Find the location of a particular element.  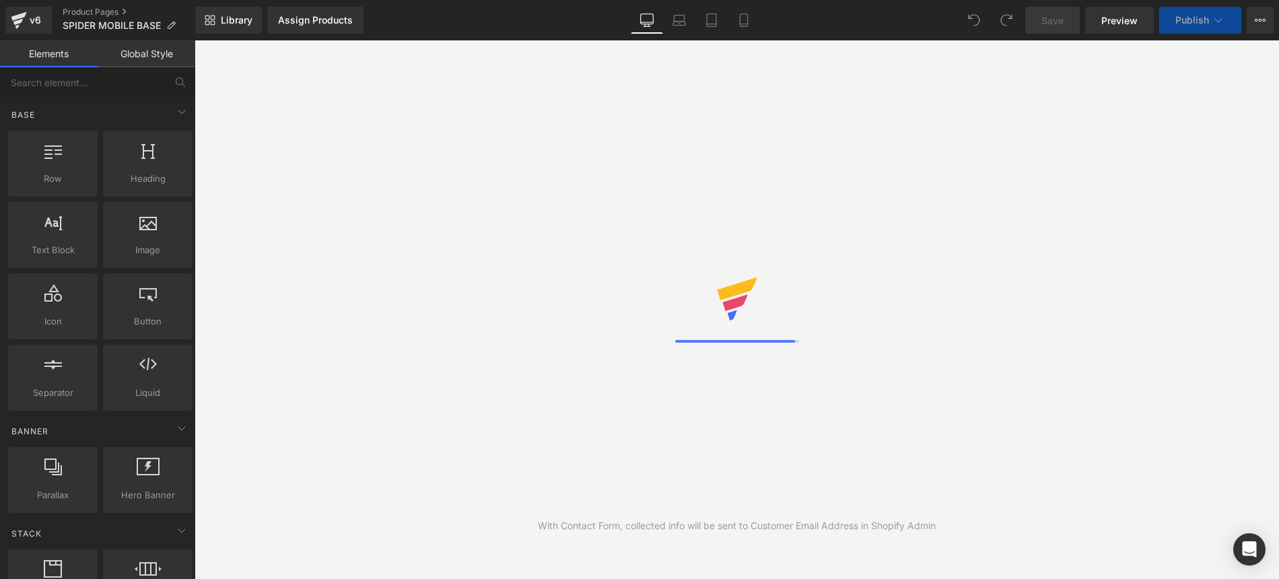

button: Publish is located at coordinates (1200, 20).